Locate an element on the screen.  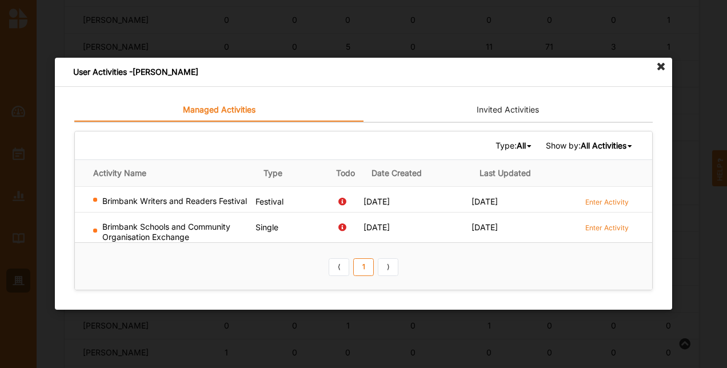
a: Previous item is located at coordinates (339, 267).